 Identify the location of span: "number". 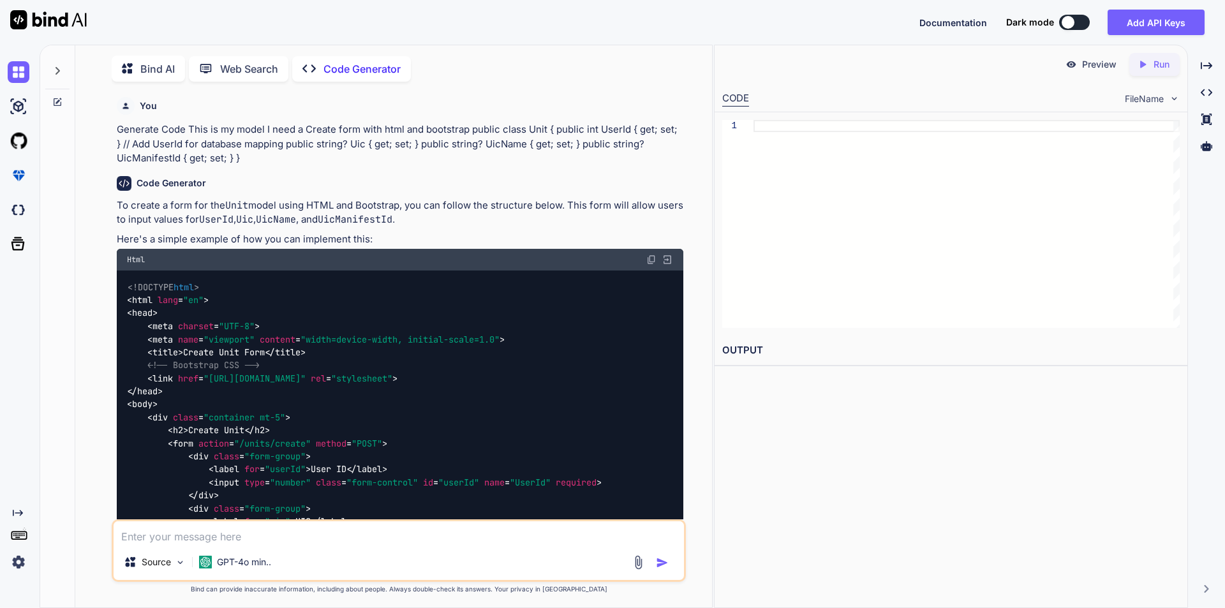
(290, 482).